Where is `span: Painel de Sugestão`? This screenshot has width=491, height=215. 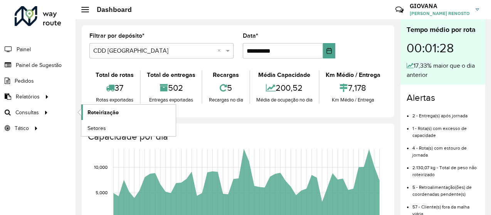
span: Painel de Sugestão is located at coordinates (39, 65).